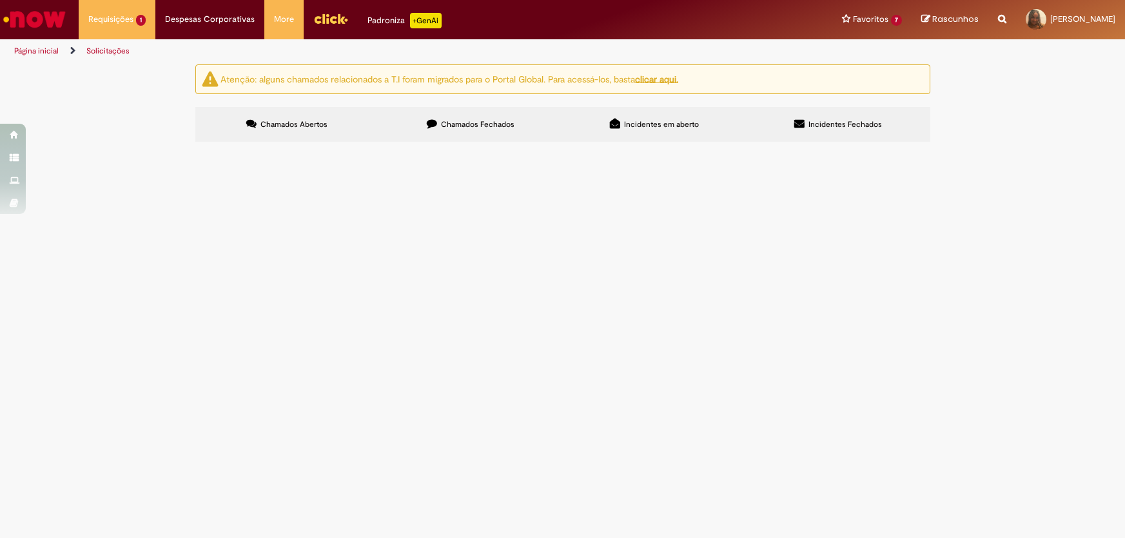 Image resolution: width=1125 pixels, height=538 pixels. Describe the element at coordinates (896, 20) in the screenshot. I see `span: 7` at that location.